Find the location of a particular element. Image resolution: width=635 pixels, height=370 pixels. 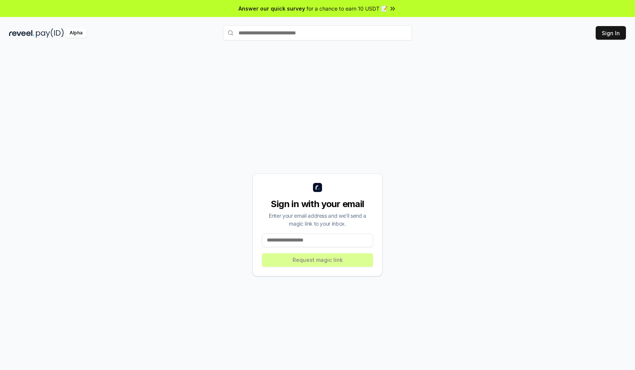

span: for a chance to earn 10 USDT 📝 is located at coordinates (347, 8).